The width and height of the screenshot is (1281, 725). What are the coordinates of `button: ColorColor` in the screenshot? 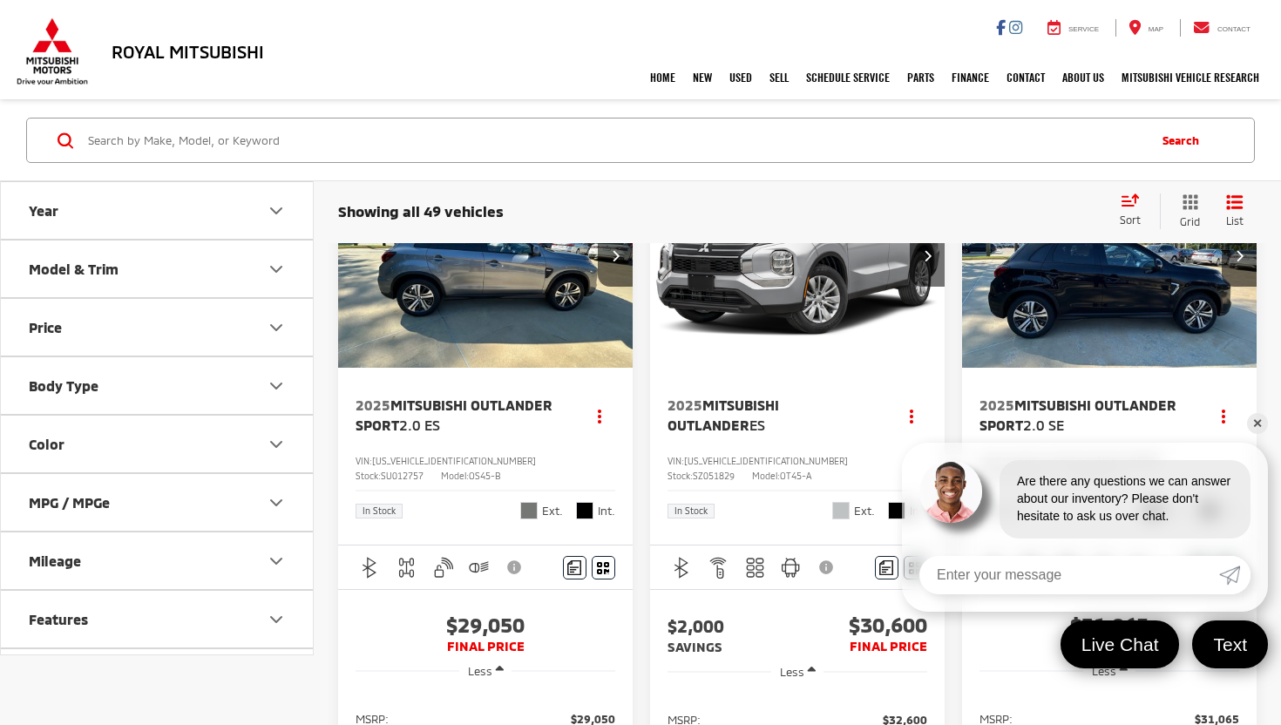 It's located at (158, 444).